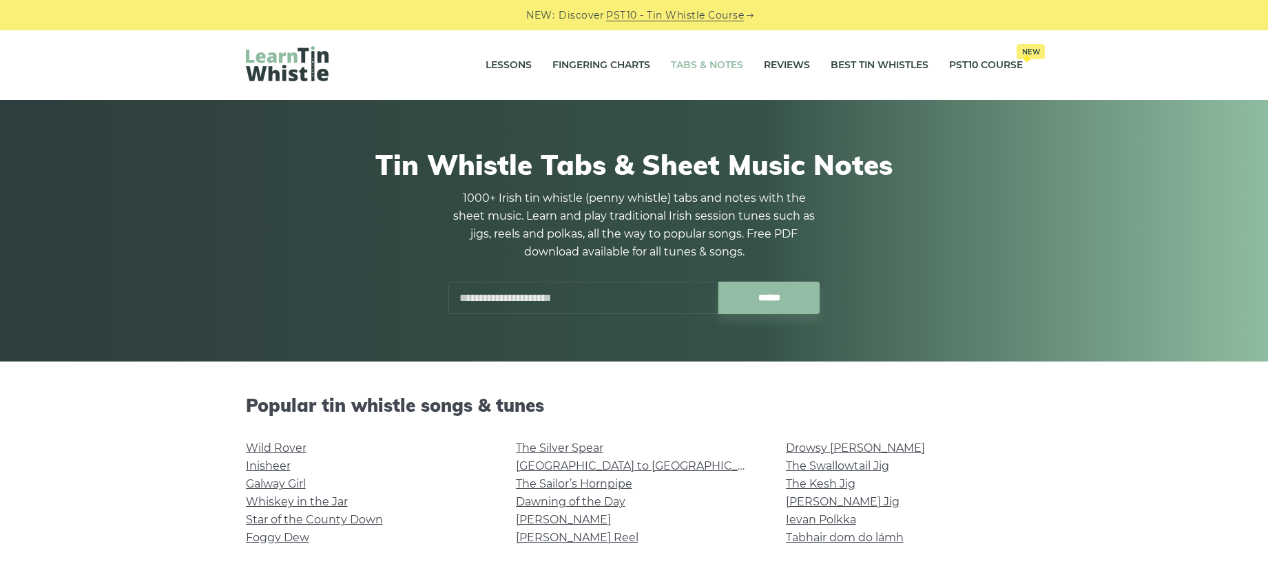 Image resolution: width=1268 pixels, height=586 pixels. I want to click on a: Inisheer, so click(268, 465).